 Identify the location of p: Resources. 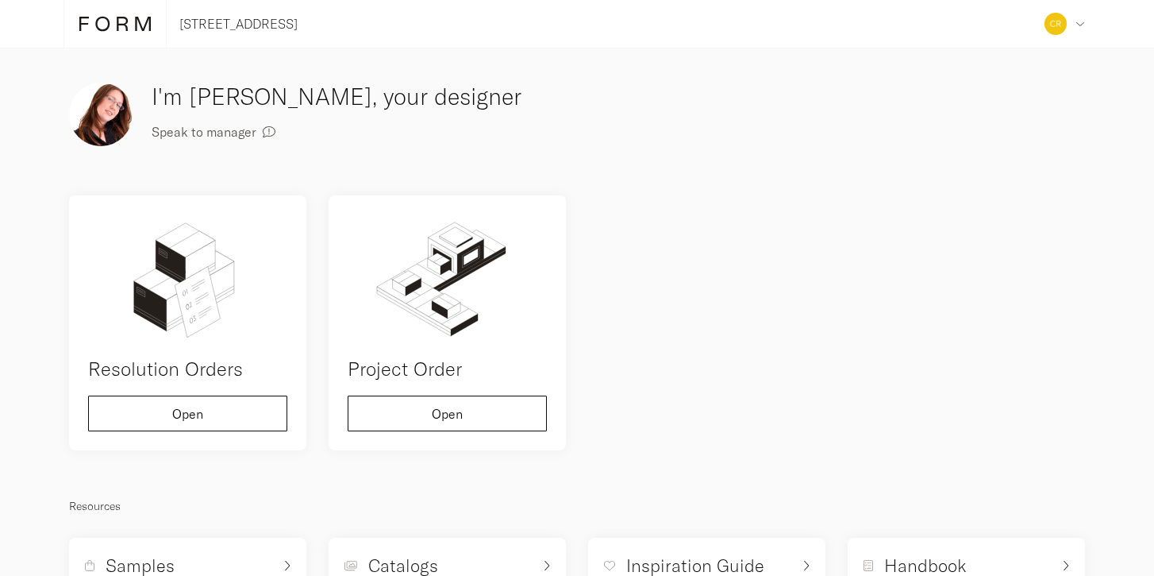
(577, 506).